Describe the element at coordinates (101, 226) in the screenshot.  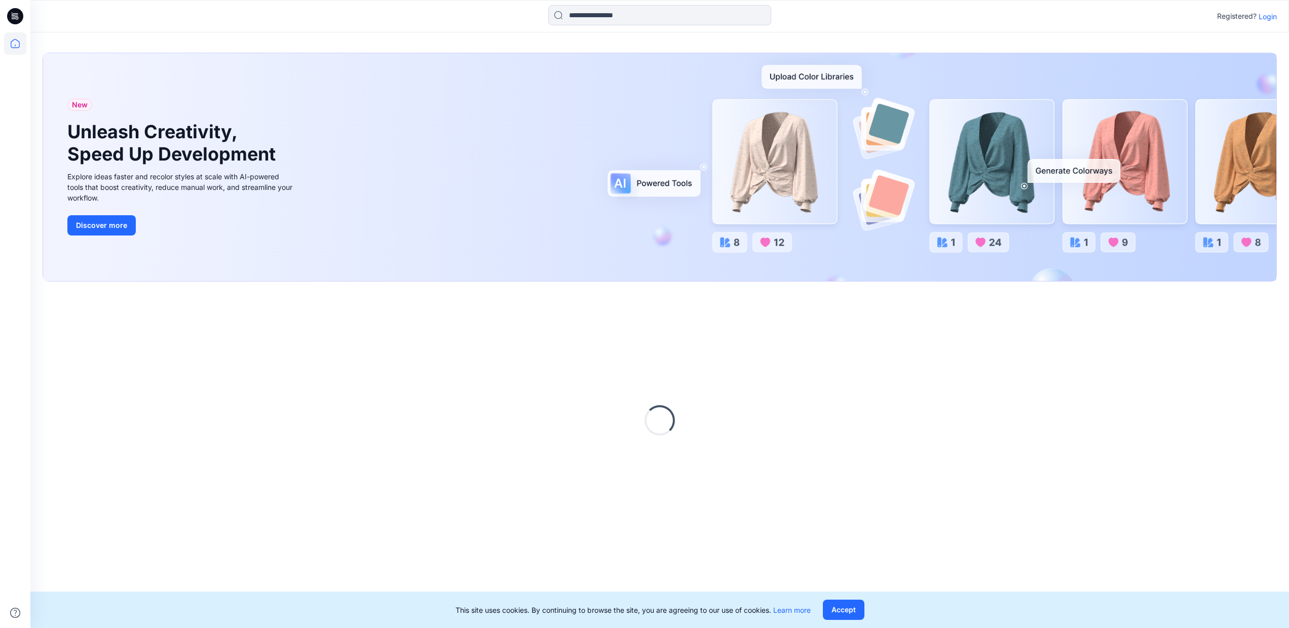
I see `button: Discover more` at that location.